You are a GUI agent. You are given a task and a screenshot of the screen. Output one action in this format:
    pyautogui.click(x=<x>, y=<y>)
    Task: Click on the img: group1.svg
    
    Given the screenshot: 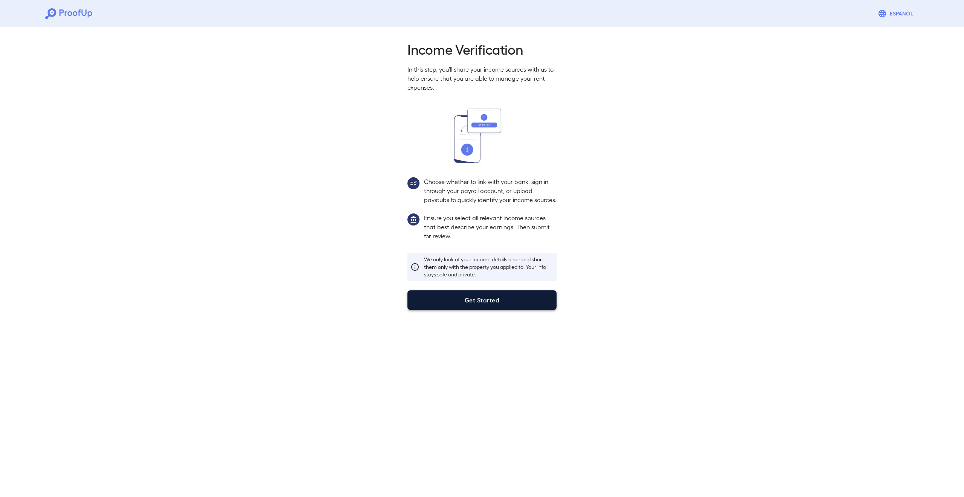 What is the action you would take?
    pyautogui.click(x=414, y=219)
    